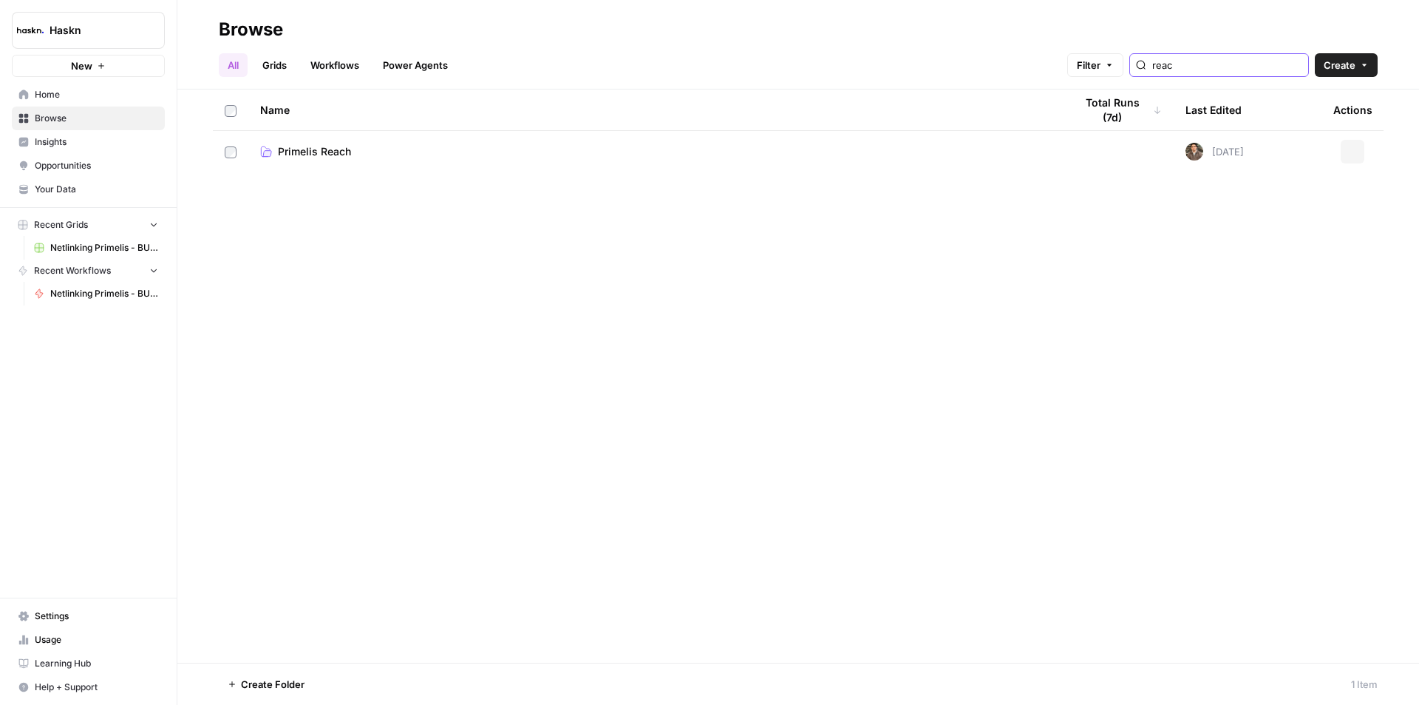 Image resolution: width=1419 pixels, height=705 pixels. What do you see at coordinates (88, 663) in the screenshot?
I see `a: Learning Hub` at bounding box center [88, 663].